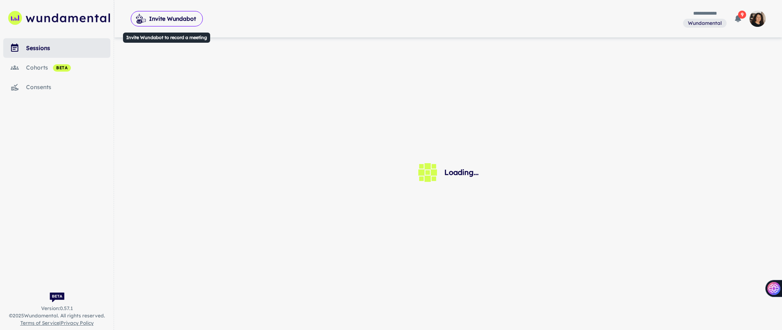 The image size is (782, 330). What do you see at coordinates (704, 23) in the screenshot?
I see `span: Wundamental` at bounding box center [704, 23].